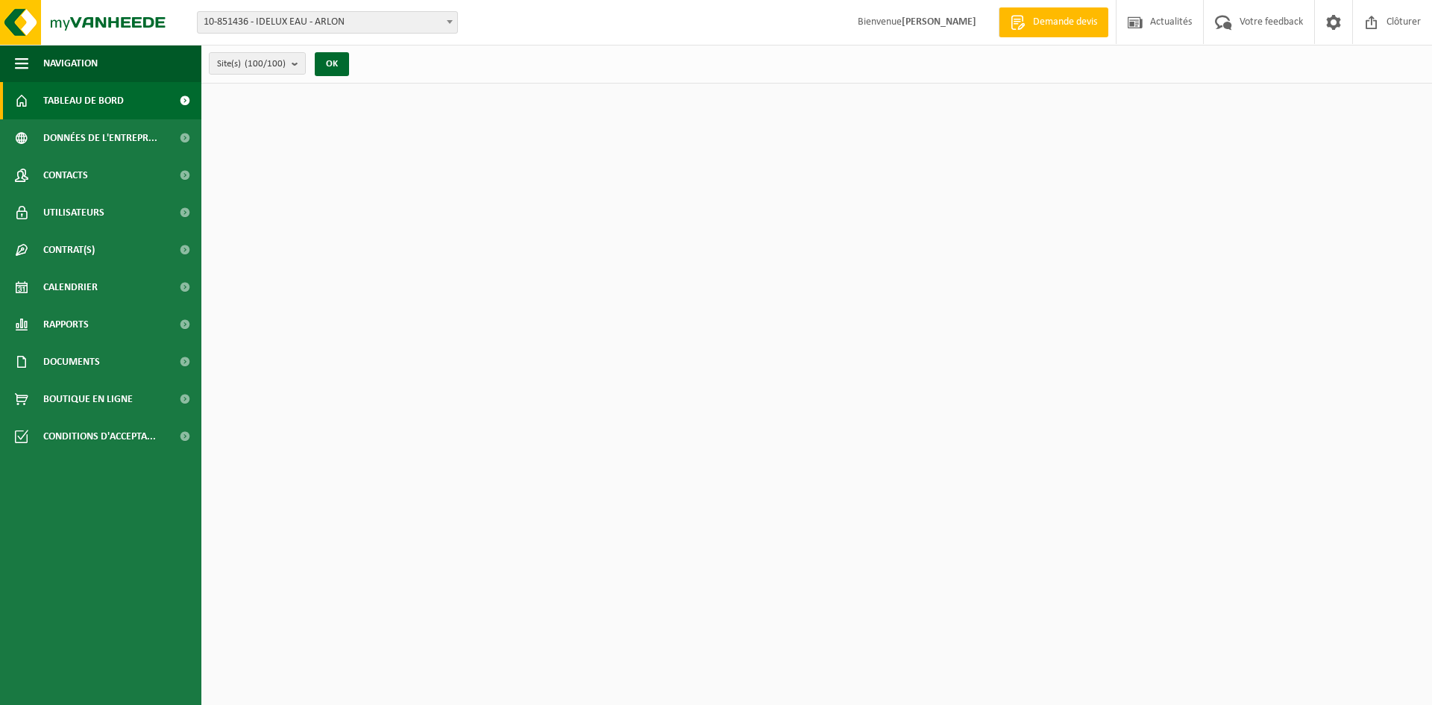 This screenshot has width=1432, height=705. What do you see at coordinates (1065, 22) in the screenshot?
I see `span: Demande devis` at bounding box center [1065, 22].